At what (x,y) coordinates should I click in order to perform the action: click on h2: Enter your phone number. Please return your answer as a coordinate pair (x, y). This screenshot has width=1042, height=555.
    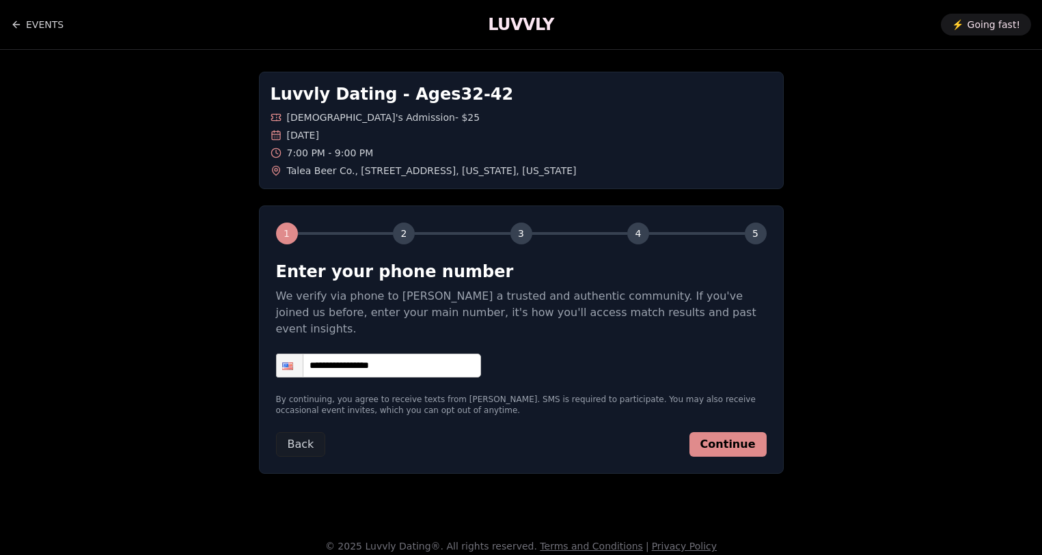
    Looking at the image, I should click on (521, 272).